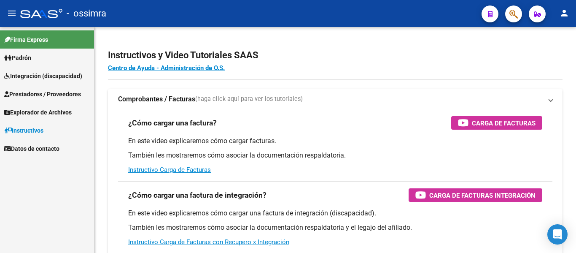  I want to click on div: Open Intercom Messenger, so click(558, 234).